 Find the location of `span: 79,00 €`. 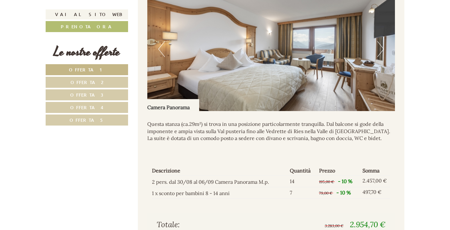

span: 79,00 € is located at coordinates (326, 193).